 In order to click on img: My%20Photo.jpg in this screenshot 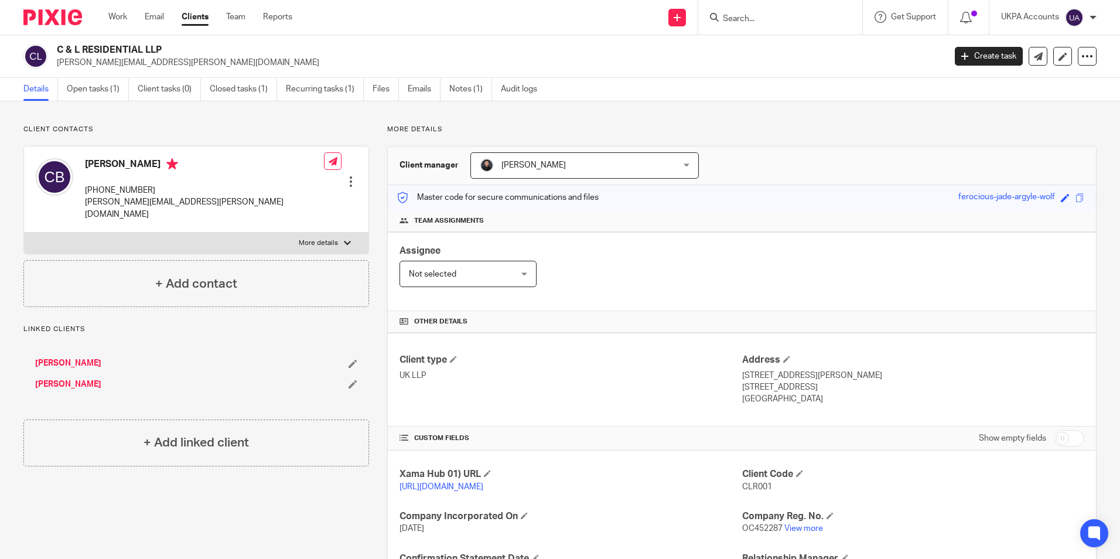, I will do `click(487, 165)`.